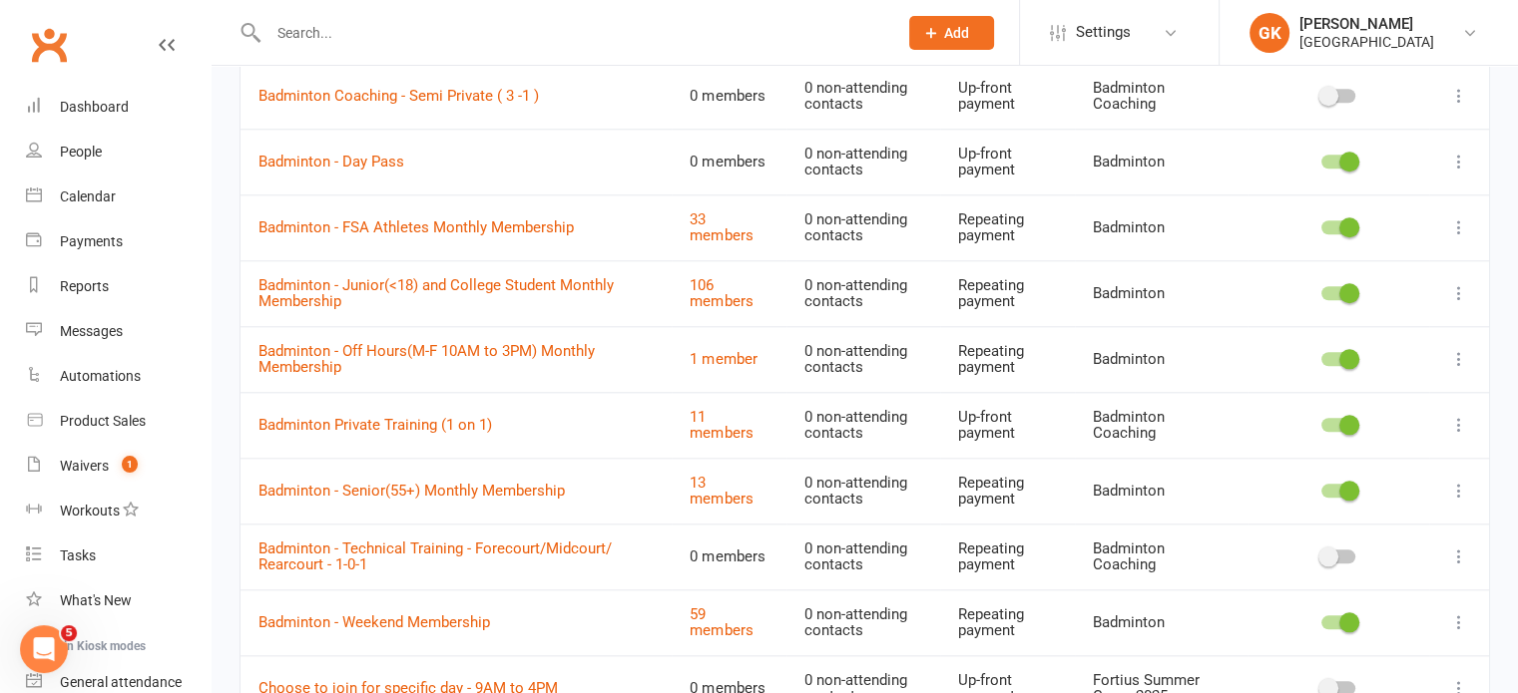 Image resolution: width=1518 pixels, height=693 pixels. Describe the element at coordinates (91, 241) in the screenshot. I see `div: Payments` at that location.